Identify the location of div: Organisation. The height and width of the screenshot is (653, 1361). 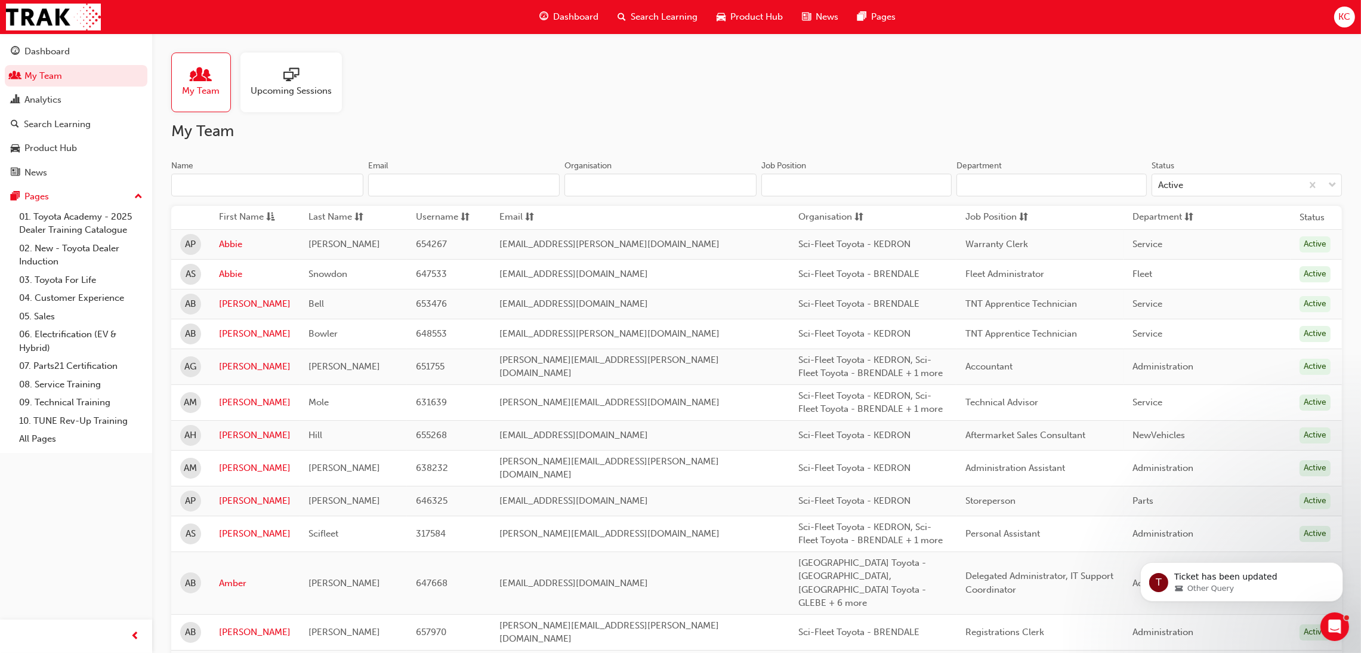
(588, 166).